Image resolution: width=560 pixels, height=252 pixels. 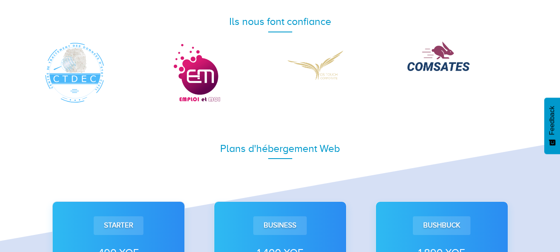 What do you see at coordinates (119, 225) in the screenshot?
I see `div: Starter` at bounding box center [119, 225].